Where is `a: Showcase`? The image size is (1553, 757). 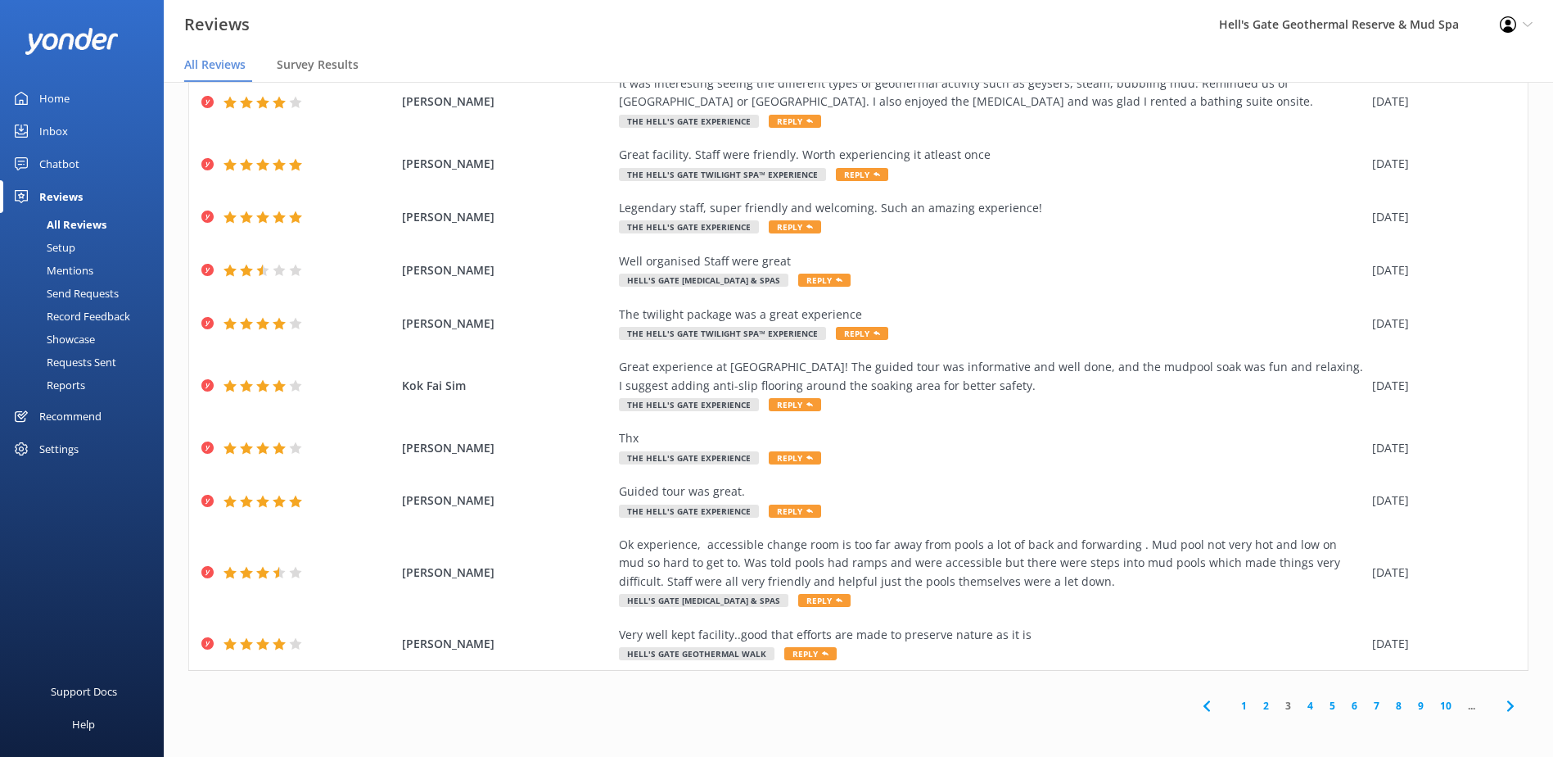 a: Showcase is located at coordinates (87, 339).